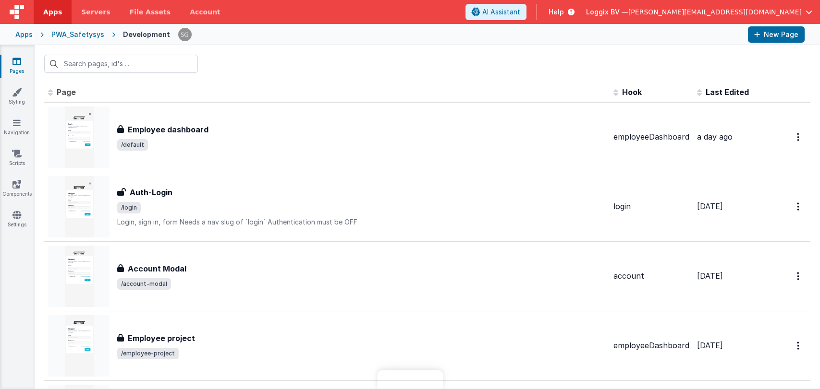  I want to click on span: /account-modal, so click(144, 284).